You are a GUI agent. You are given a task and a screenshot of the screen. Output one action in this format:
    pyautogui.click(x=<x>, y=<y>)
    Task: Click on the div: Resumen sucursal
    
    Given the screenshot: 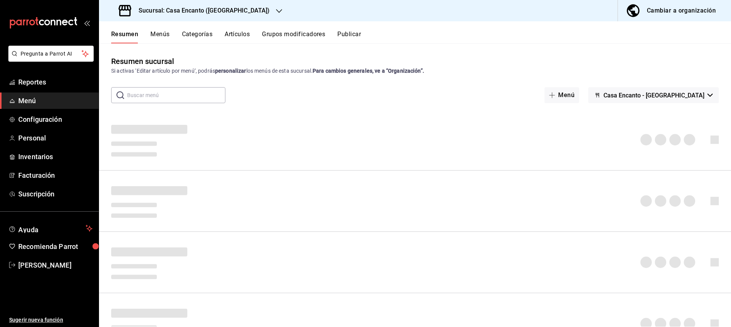 What is the action you would take?
    pyautogui.click(x=142, y=61)
    